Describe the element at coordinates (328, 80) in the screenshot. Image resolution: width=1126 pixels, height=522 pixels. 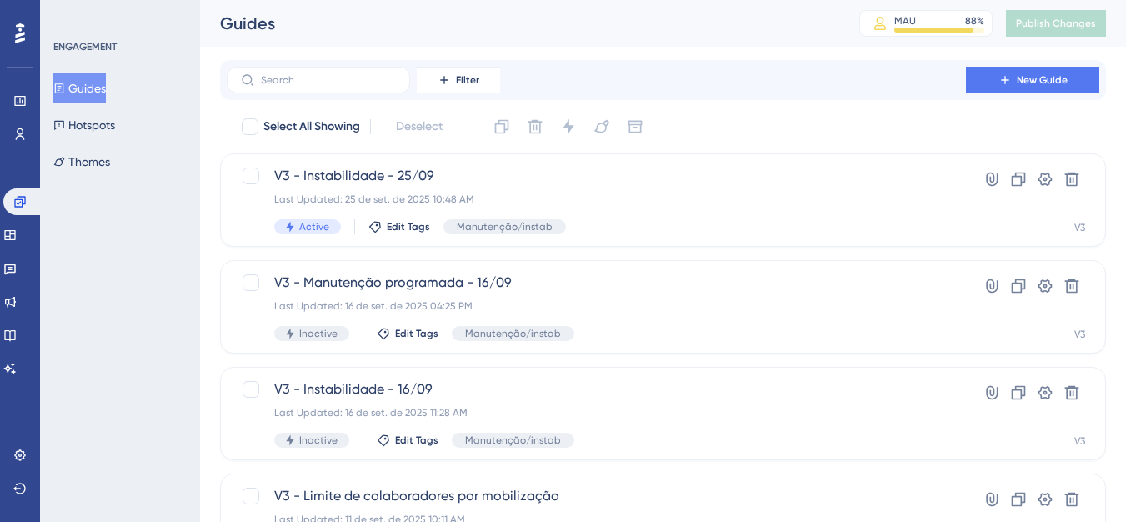
I see `input: Search` at that location.